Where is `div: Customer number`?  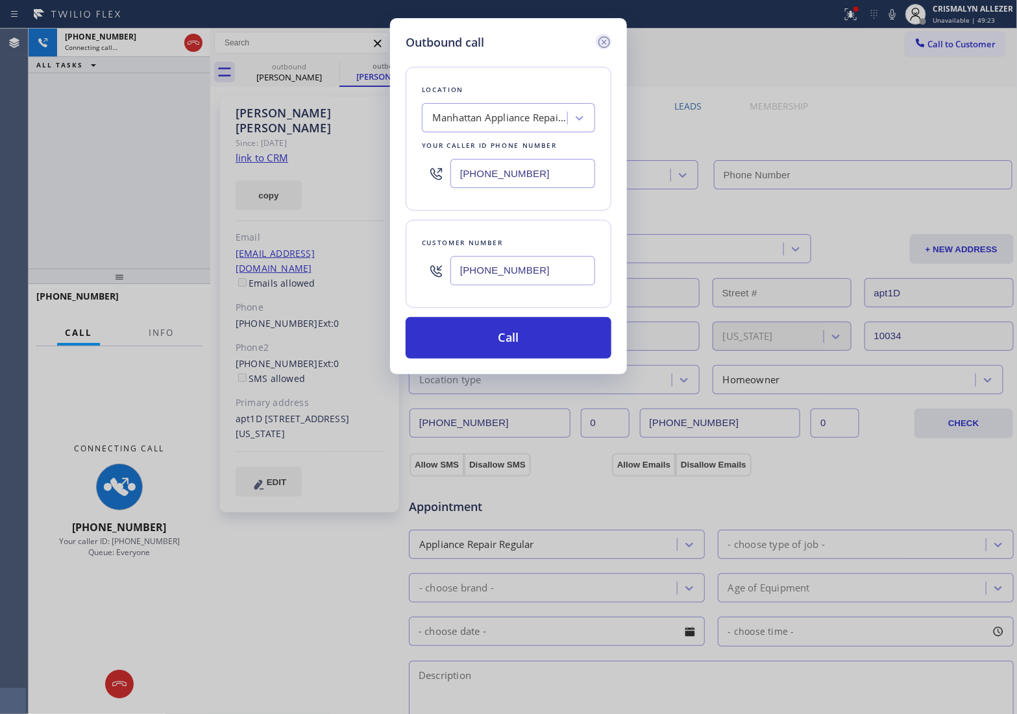 div: Customer number is located at coordinates (508, 243).